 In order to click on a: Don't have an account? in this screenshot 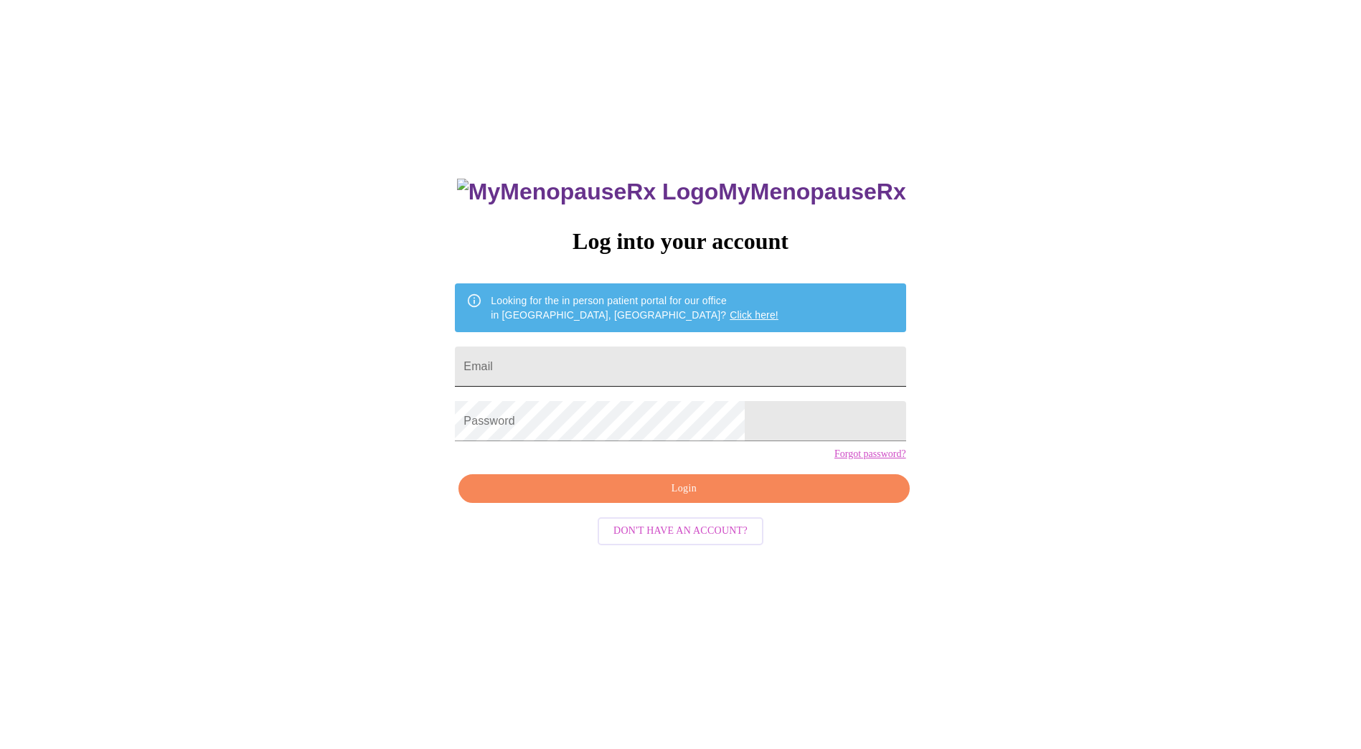, I will do `click(680, 529)`.